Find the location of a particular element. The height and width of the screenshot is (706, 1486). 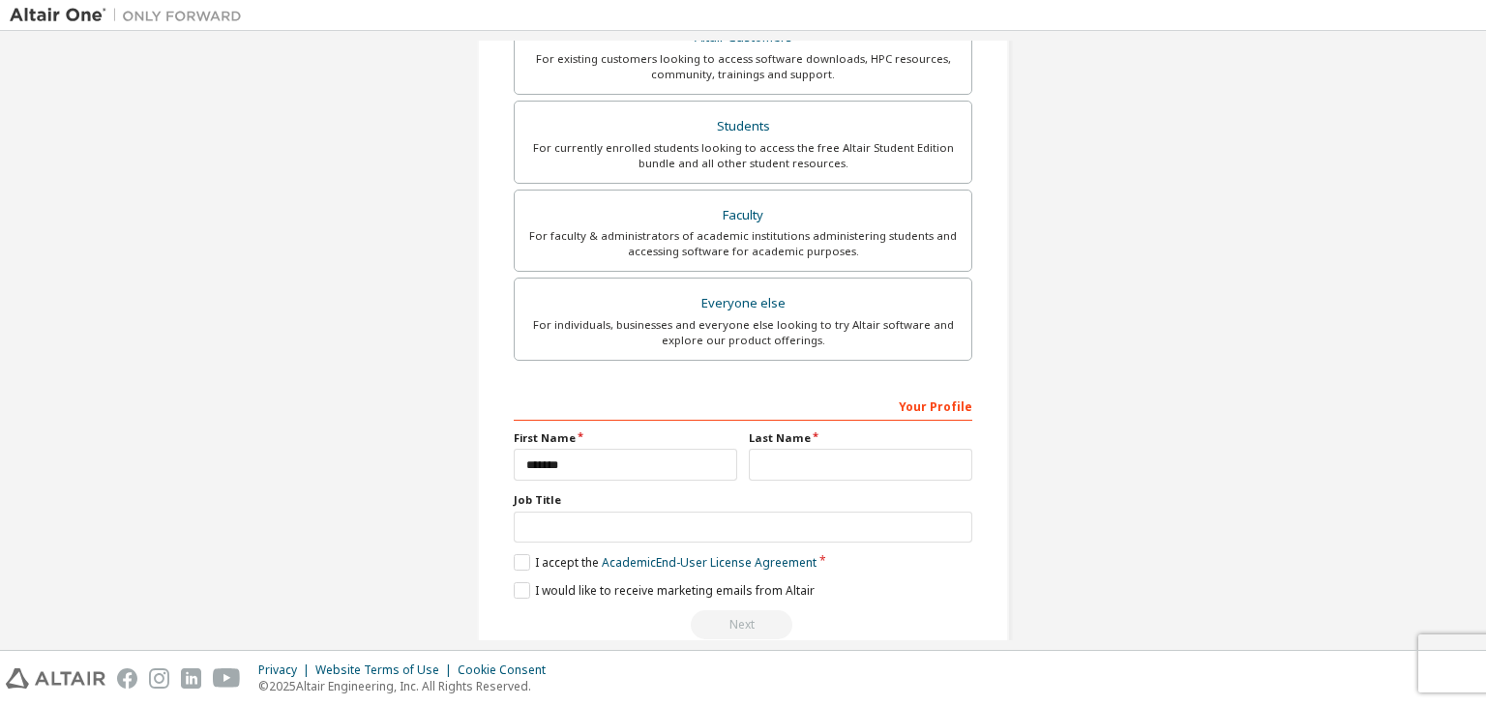

img: linkedin.svg is located at coordinates (191, 678).